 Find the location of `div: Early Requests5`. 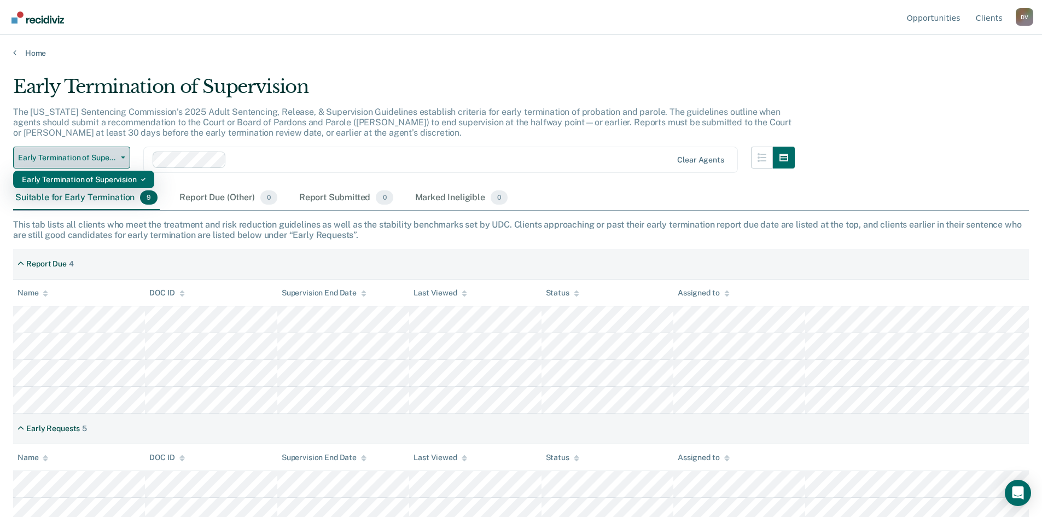

div: Early Requests5 is located at coordinates (52, 428).